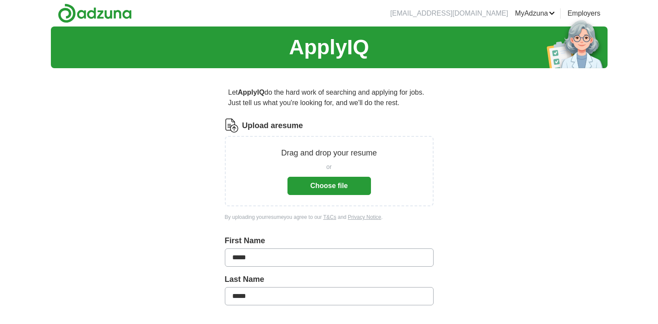 The height and width of the screenshot is (324, 658). What do you see at coordinates (584, 13) in the screenshot?
I see `a: Employers` at bounding box center [584, 13].